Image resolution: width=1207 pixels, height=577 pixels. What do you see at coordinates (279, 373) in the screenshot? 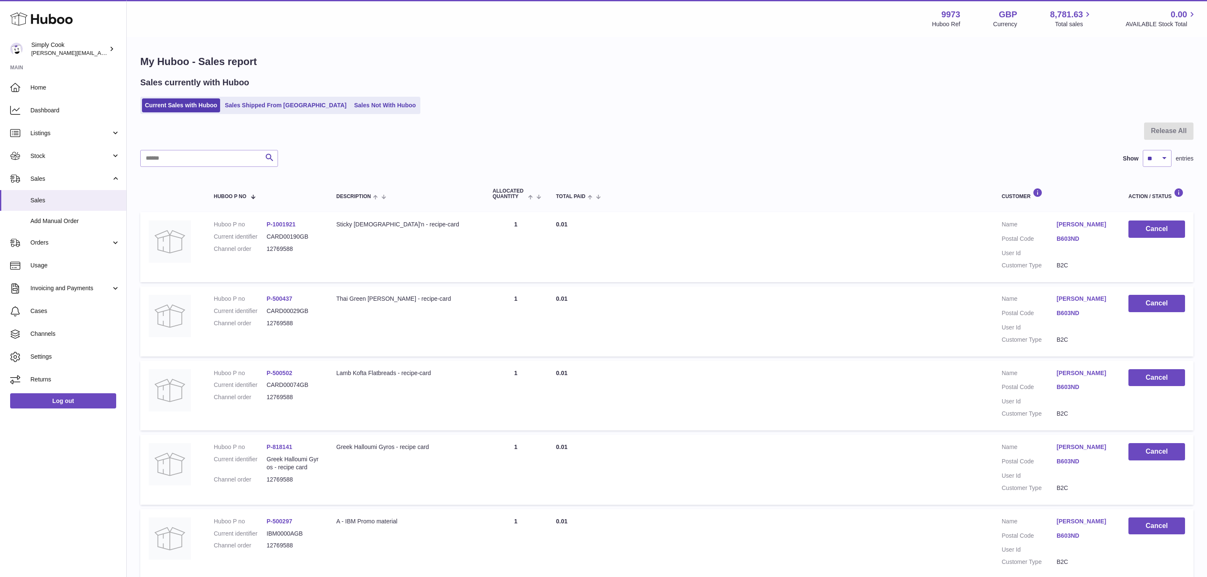
I see `a: P-500502` at bounding box center [279, 373].